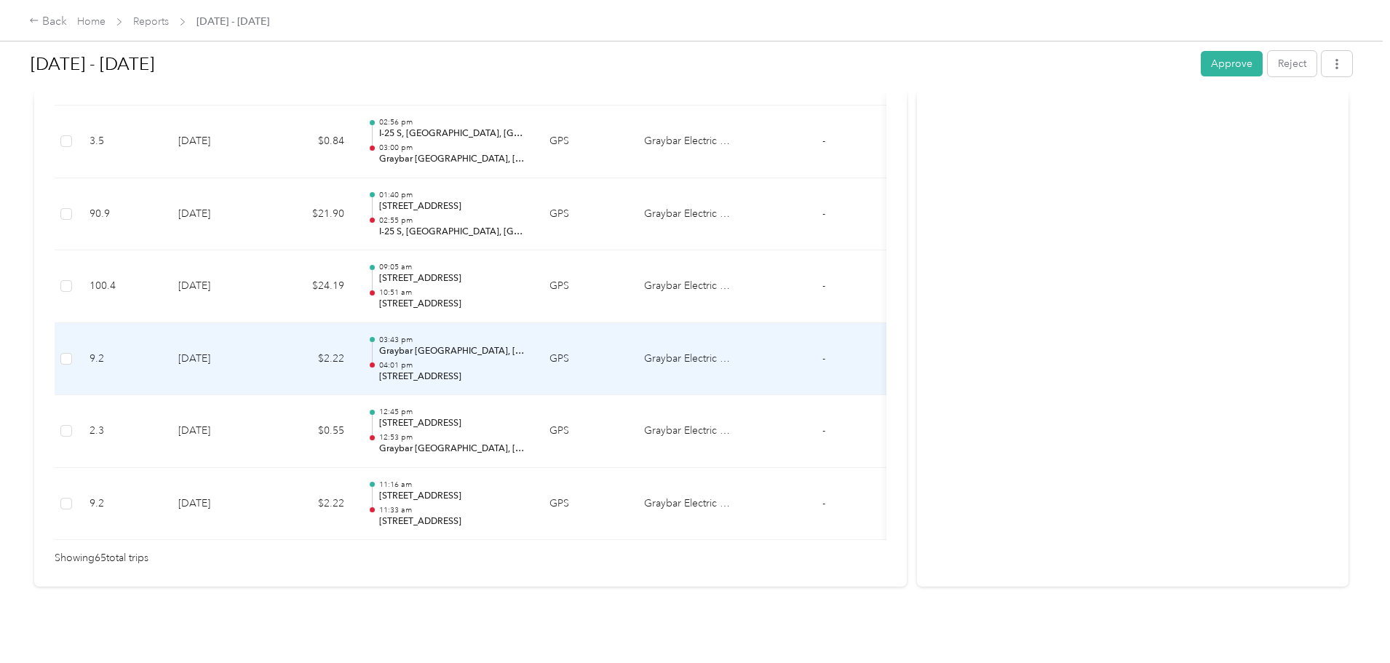 The image size is (1390, 663). I want to click on p: 02:55 pm, so click(452, 220).